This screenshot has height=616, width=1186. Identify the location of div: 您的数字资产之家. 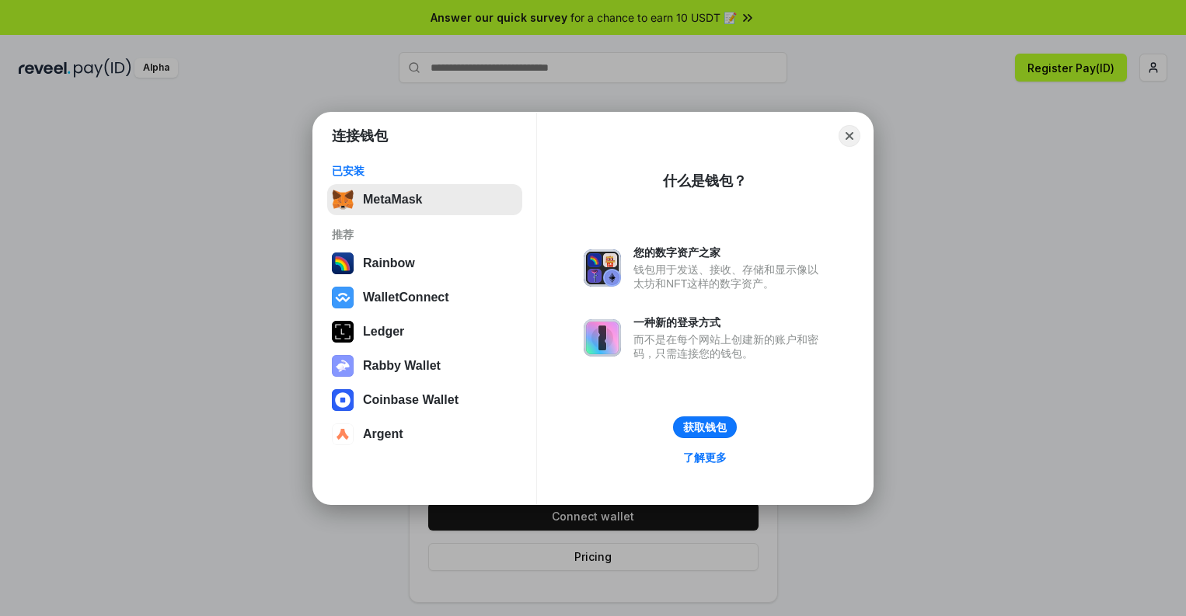
(730, 253).